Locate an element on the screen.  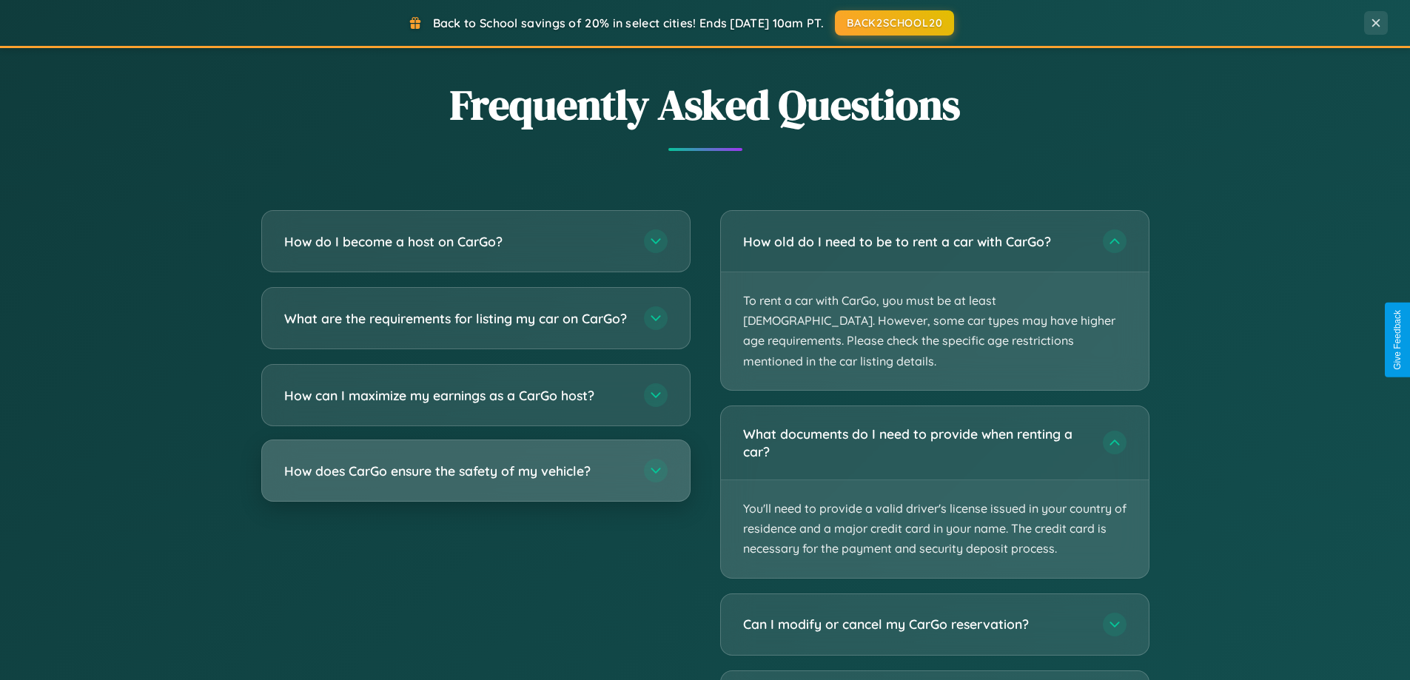
h3: How do I become a host on CarGo? is located at coordinates (457, 241).